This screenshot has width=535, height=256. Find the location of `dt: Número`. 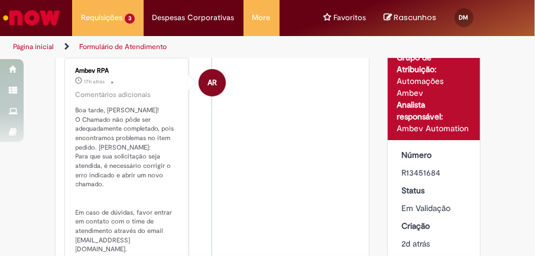

dt: Número is located at coordinates (434, 155).